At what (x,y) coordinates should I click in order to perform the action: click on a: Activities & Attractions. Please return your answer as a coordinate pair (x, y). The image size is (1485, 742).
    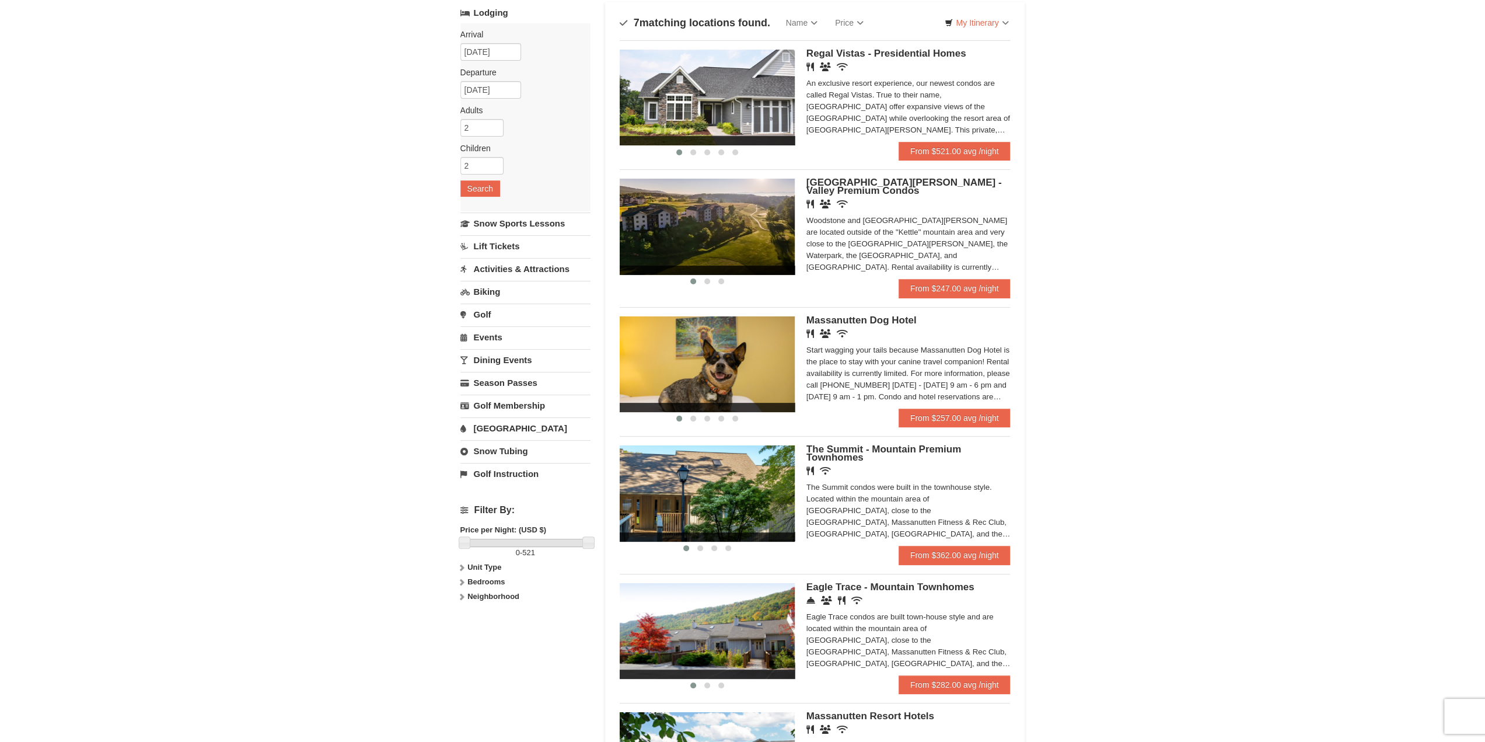
    Looking at the image, I should click on (525, 268).